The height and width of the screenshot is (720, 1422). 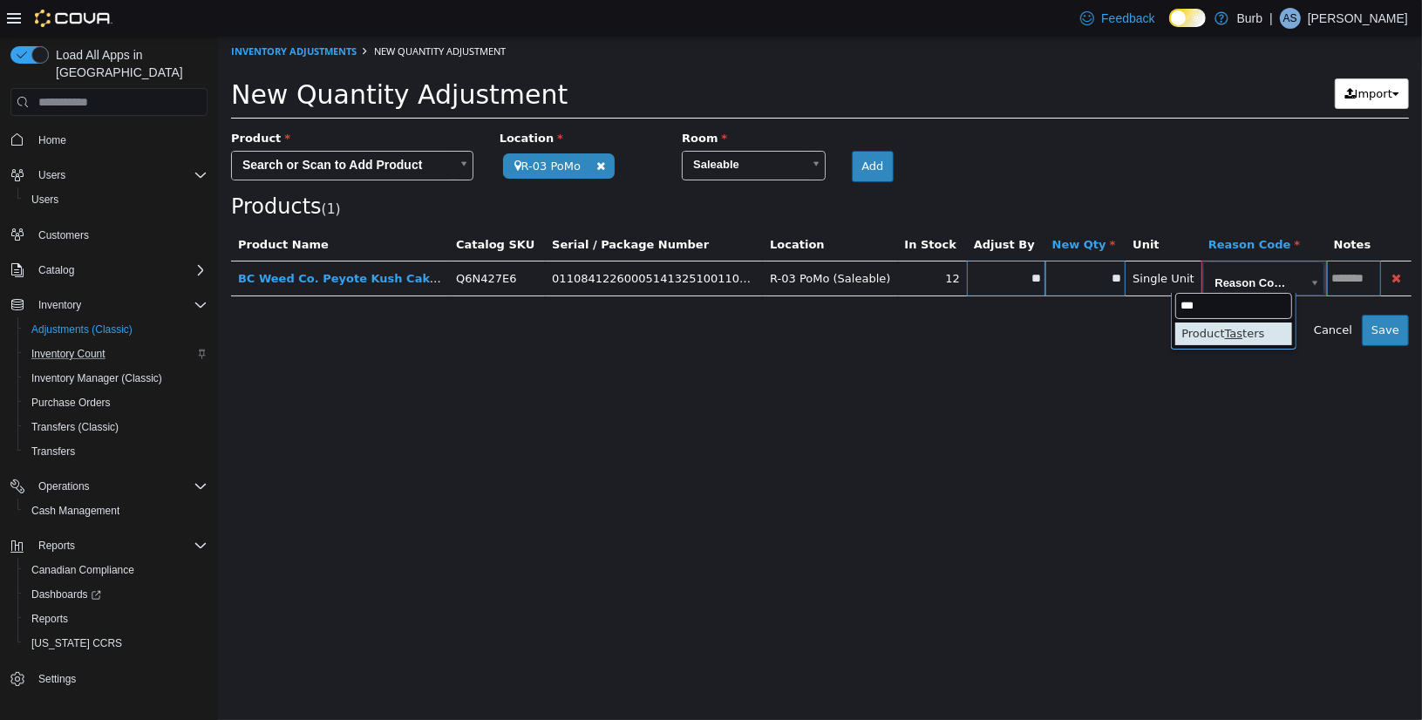 I want to click on button: Home, so click(x=109, y=139).